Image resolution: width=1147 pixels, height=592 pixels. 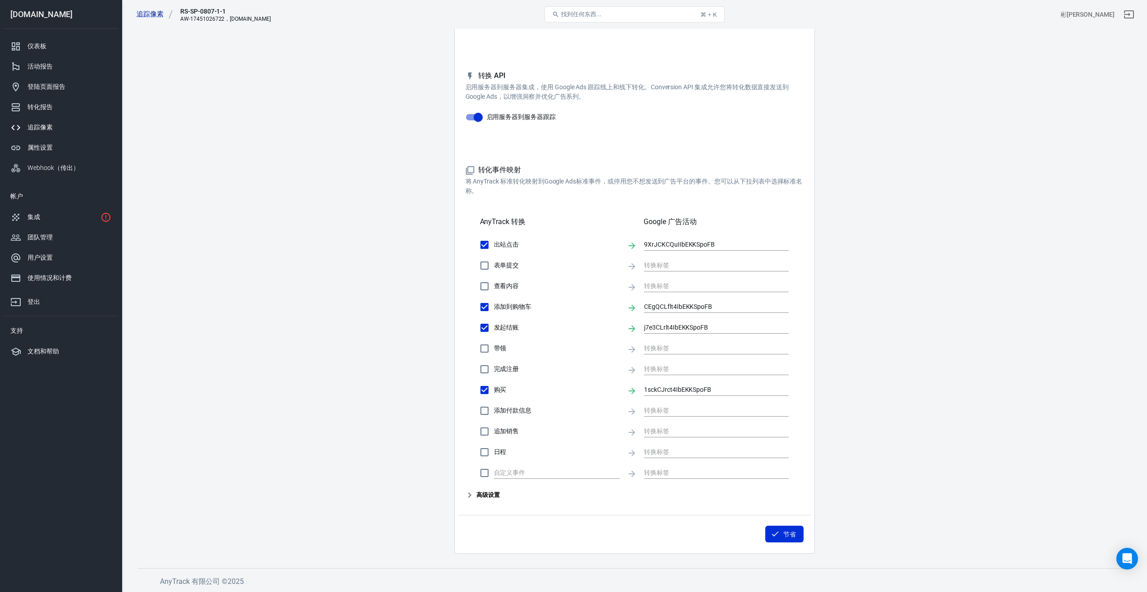 I want to click on div: RS-SP-0807-1-1, so click(x=225, y=11).